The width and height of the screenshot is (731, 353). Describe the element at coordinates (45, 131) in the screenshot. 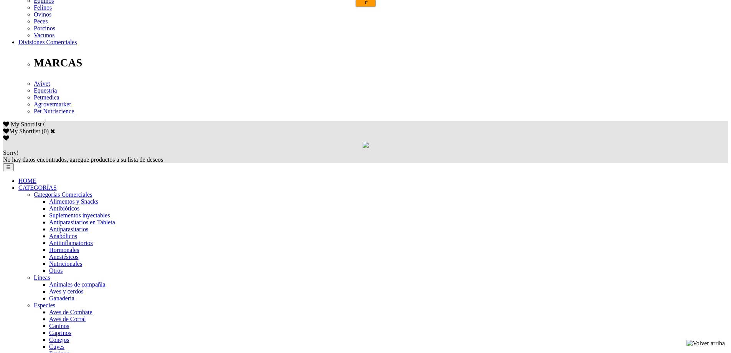

I see `label: 0` at that location.